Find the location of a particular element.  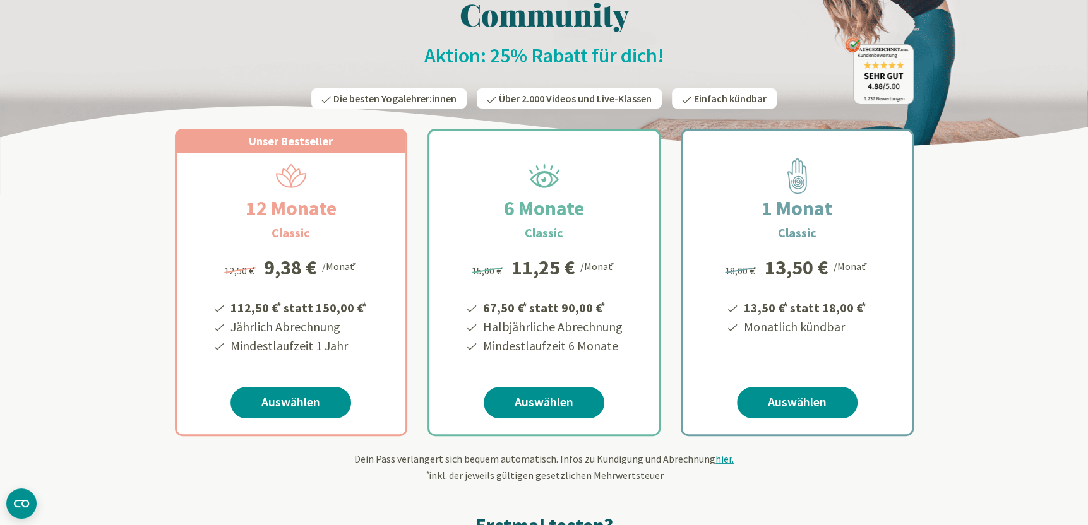

div: Dein Pass verlängert sich bequem automatisch. Infos zu Kündigung und Abrechnung is located at coordinates (544, 467).